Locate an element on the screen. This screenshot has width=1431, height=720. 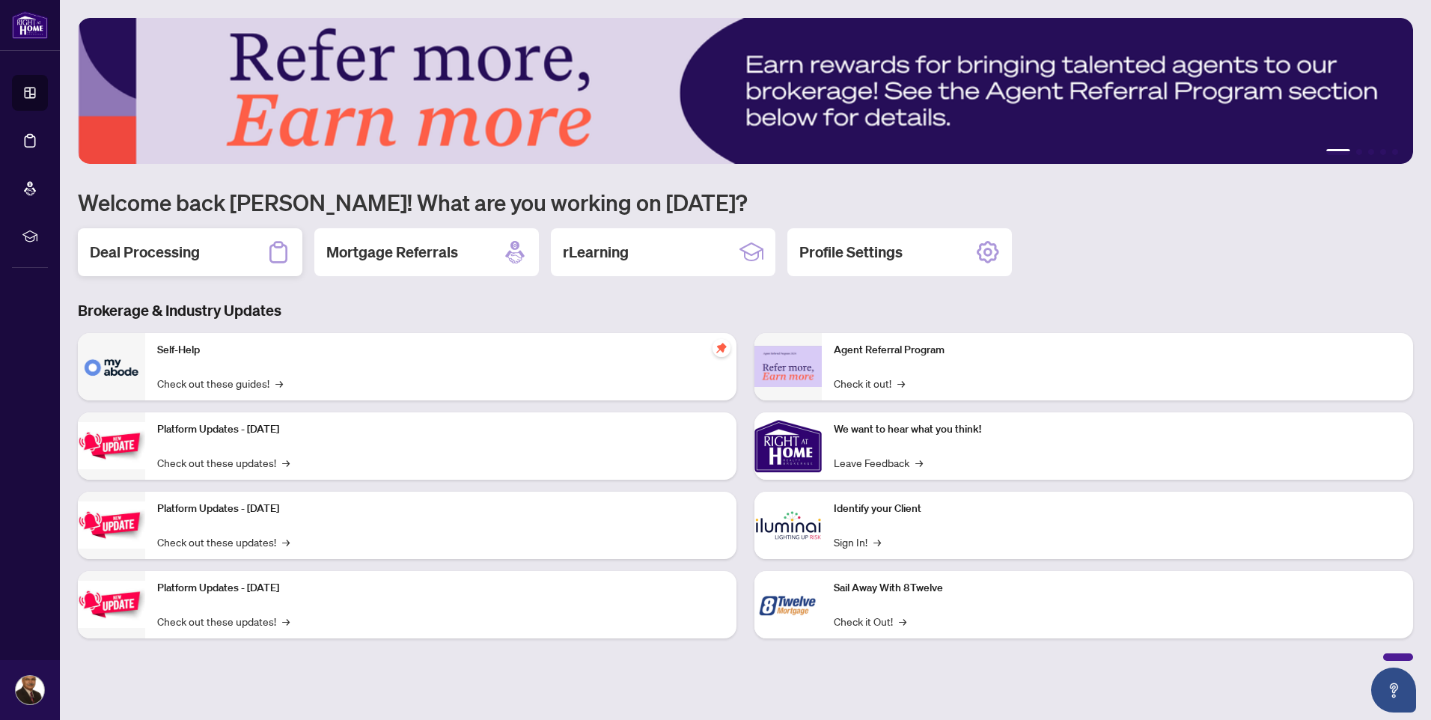
p: Agent Referral Program is located at coordinates (1118, 350).